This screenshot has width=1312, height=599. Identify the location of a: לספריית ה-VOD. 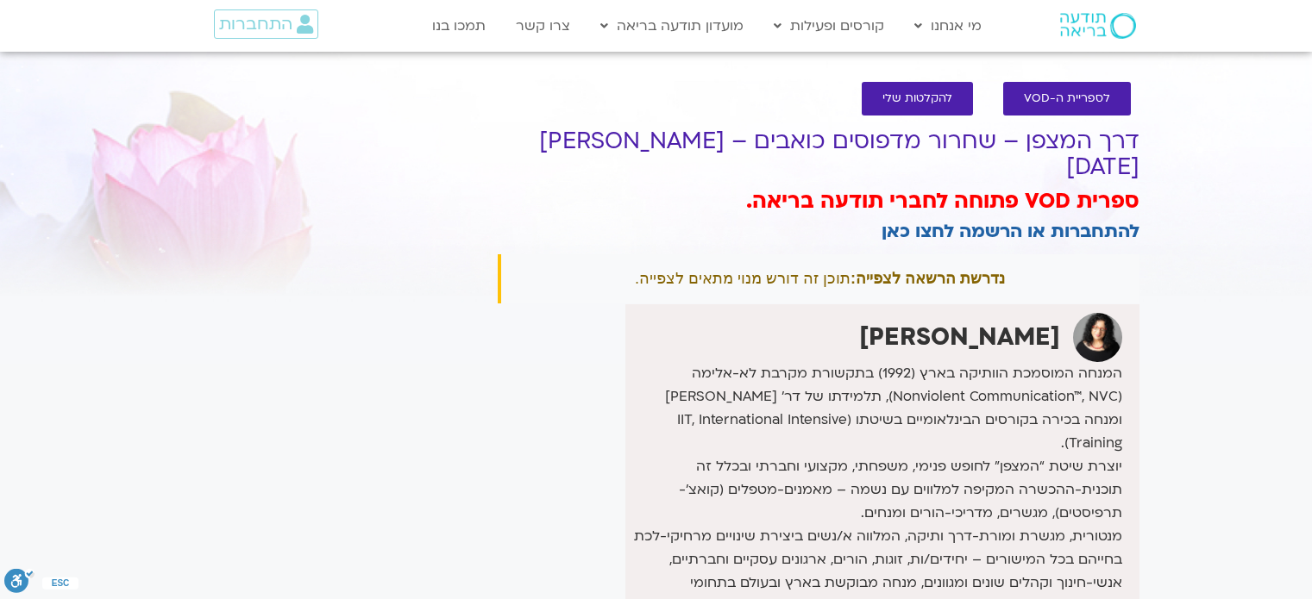
(1067, 98).